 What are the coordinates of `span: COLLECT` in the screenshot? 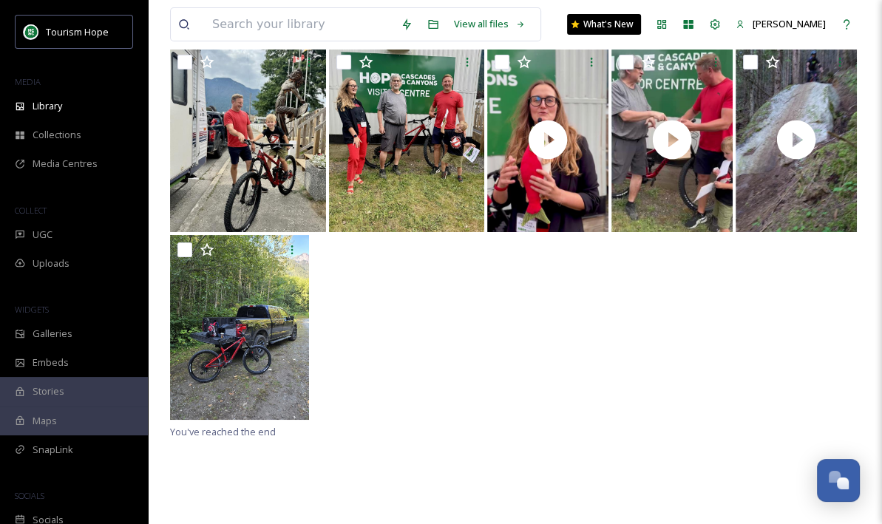 It's located at (30, 210).